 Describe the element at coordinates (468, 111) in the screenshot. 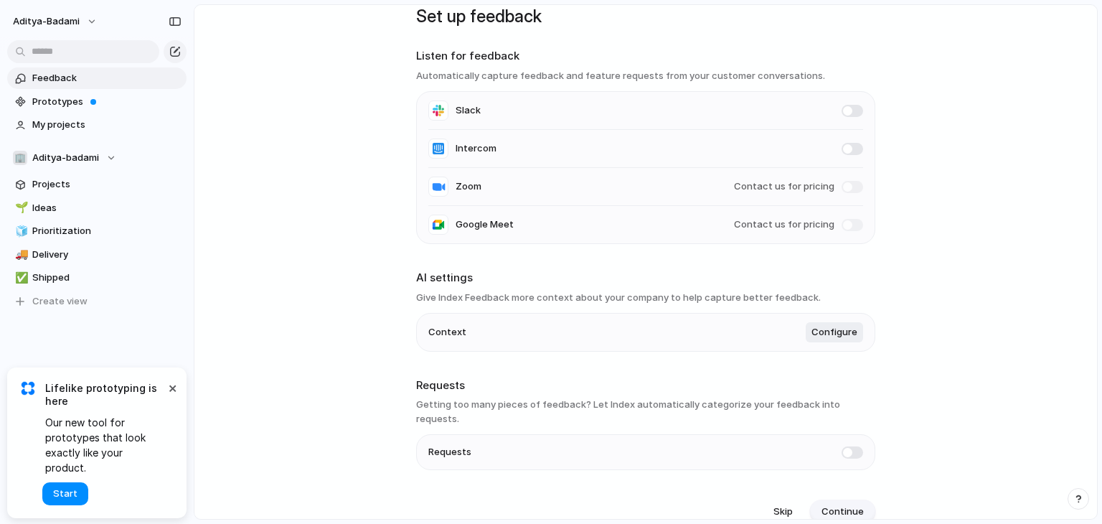

I see `span: Slack` at that location.